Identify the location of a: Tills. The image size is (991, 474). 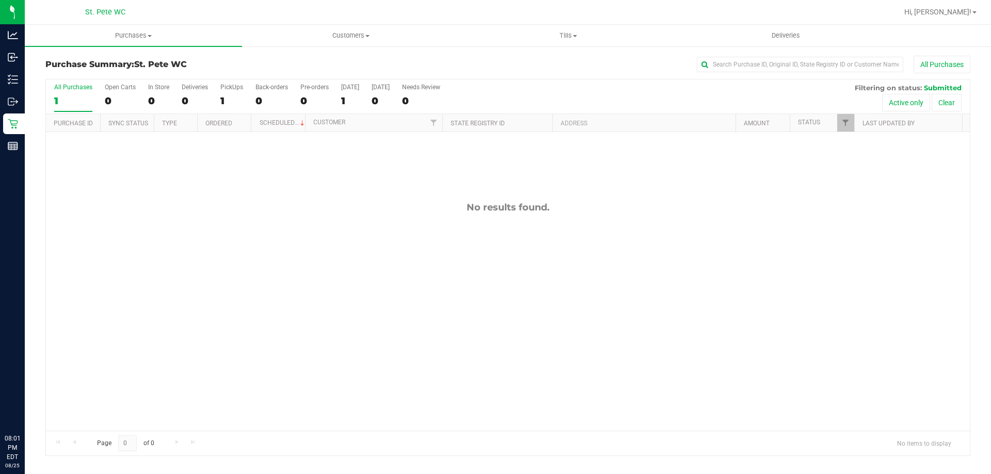
(568, 36).